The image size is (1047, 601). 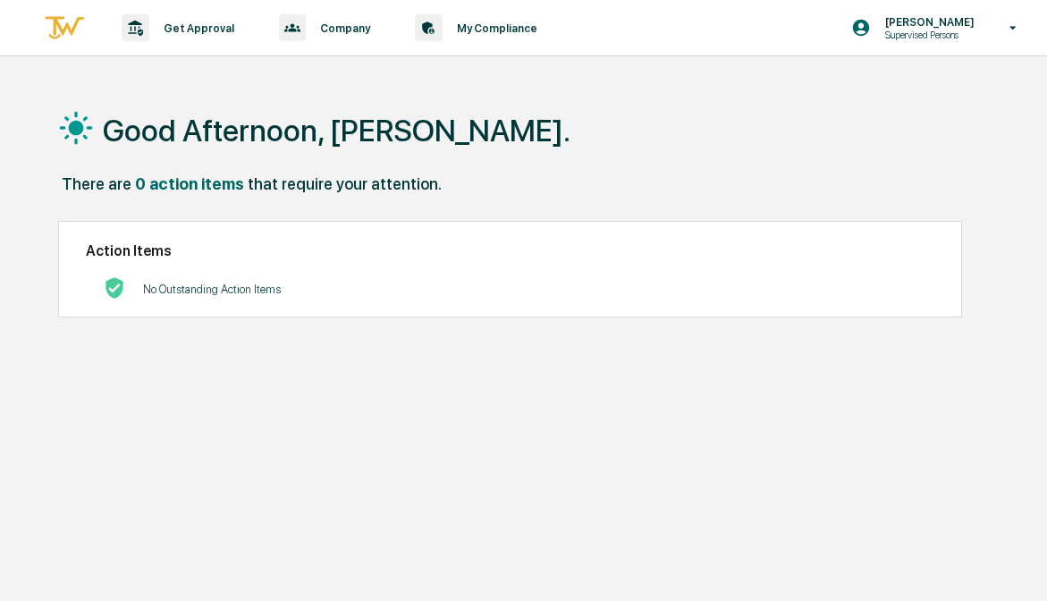 What do you see at coordinates (927, 35) in the screenshot?
I see `p: Supervised Persons` at bounding box center [927, 35].